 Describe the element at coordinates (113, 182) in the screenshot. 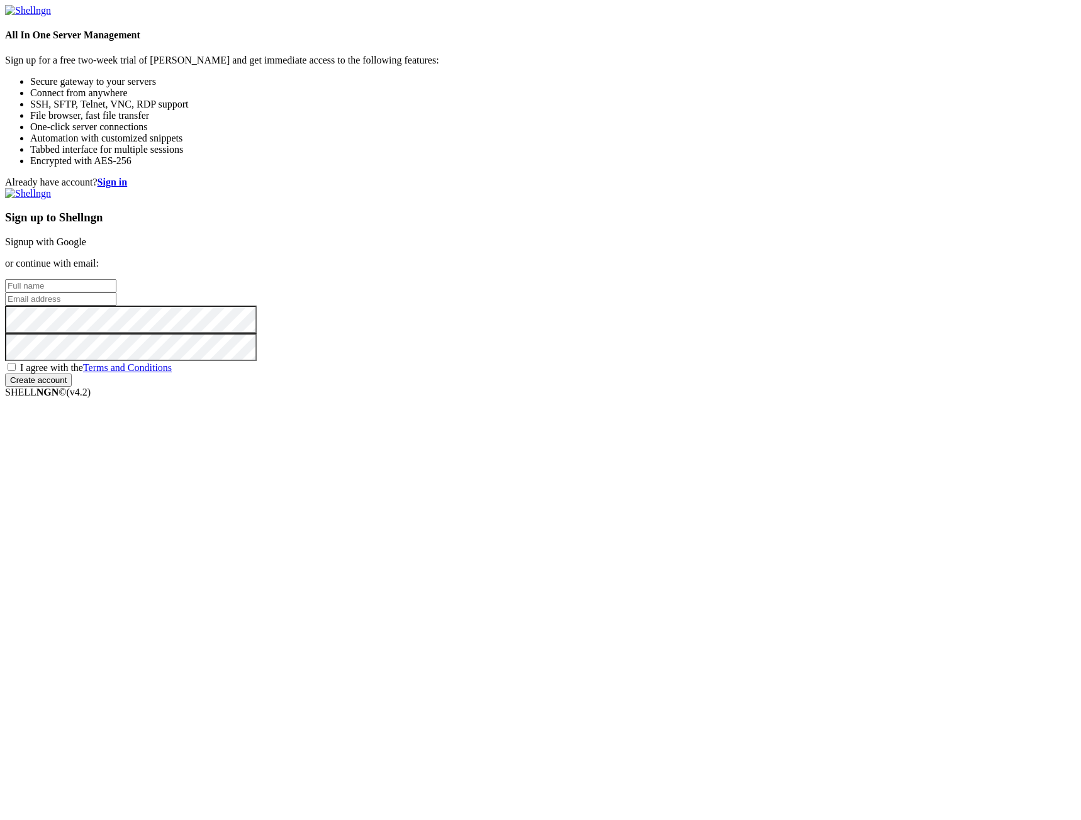

I see `a: Sign in` at that location.